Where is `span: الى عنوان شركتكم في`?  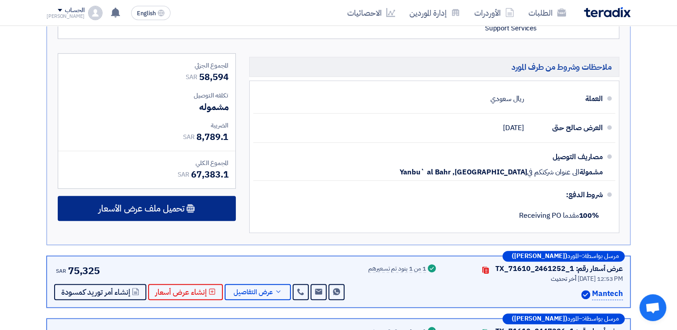 span: الى عنوان شركتكم في is located at coordinates (553, 172).